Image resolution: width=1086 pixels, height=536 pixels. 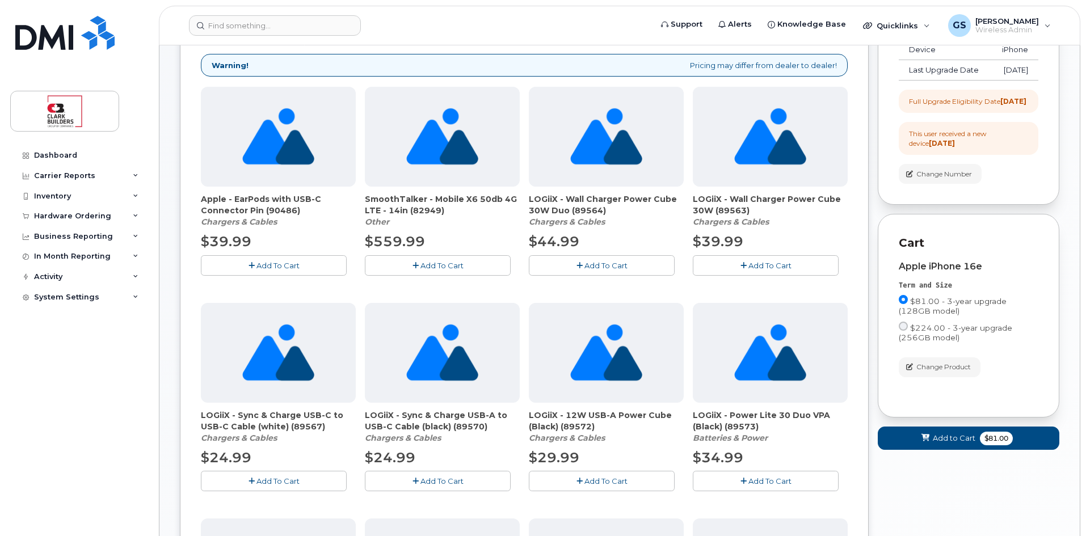 What do you see at coordinates (968, 267) in the screenshot?
I see `div: Apple iPhone 16e` at bounding box center [968, 267].